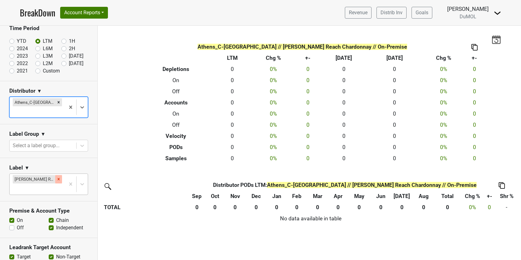  I want to click on label: 2022, so click(22, 64).